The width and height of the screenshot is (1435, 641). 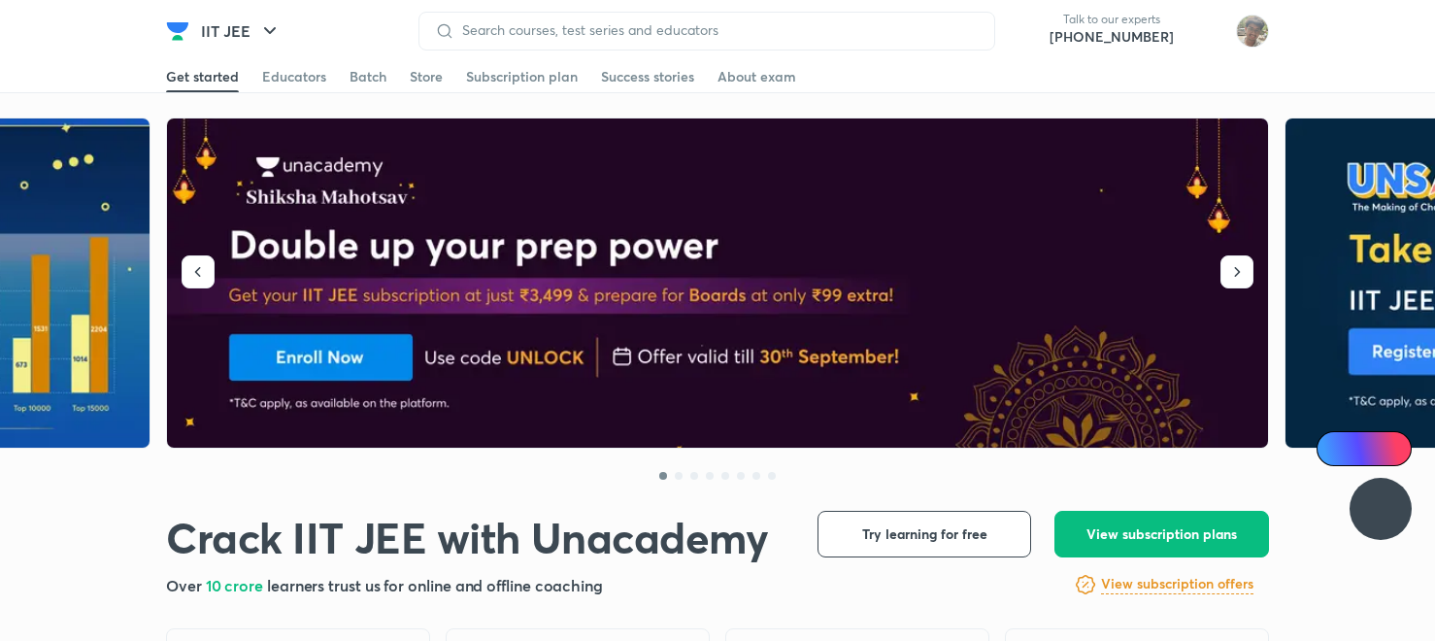 What do you see at coordinates (716, 30) in the screenshot?
I see `input: Search courses, test series and educators` at bounding box center [716, 30].